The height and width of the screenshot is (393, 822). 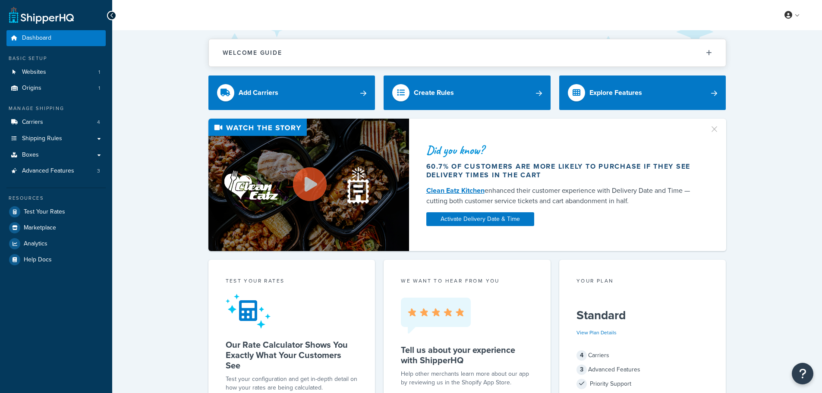 What do you see at coordinates (259, 93) in the screenshot?
I see `div: Add Carriers` at bounding box center [259, 93].